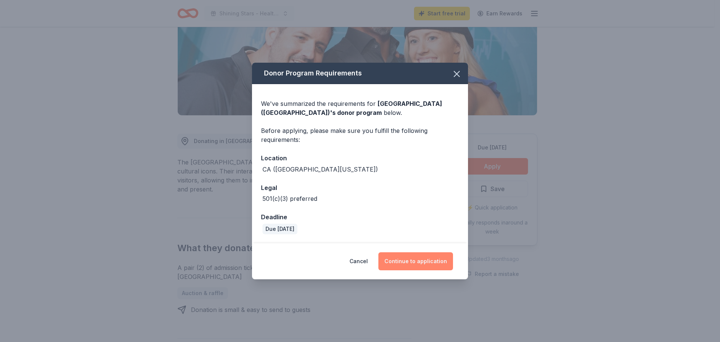  I want to click on div: Location, so click(360, 158).